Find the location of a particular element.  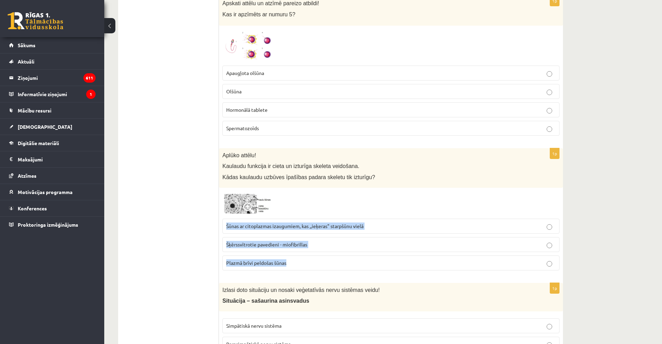

span: Konferences is located at coordinates (32, 208).